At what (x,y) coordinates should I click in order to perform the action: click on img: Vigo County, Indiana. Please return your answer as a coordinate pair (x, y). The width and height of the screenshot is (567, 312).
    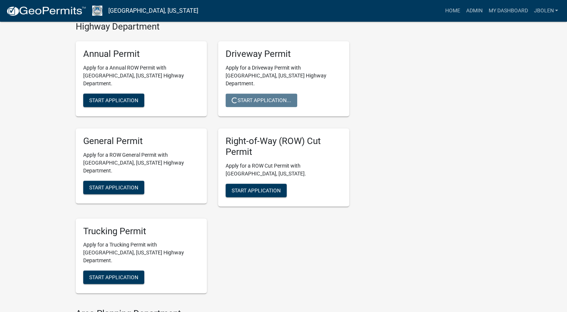
    Looking at the image, I should click on (97, 10).